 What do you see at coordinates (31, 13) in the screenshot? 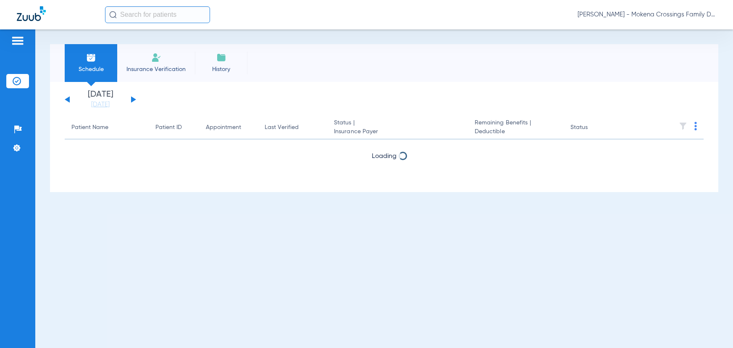
I see `img: Zuub Logo` at bounding box center [31, 13].